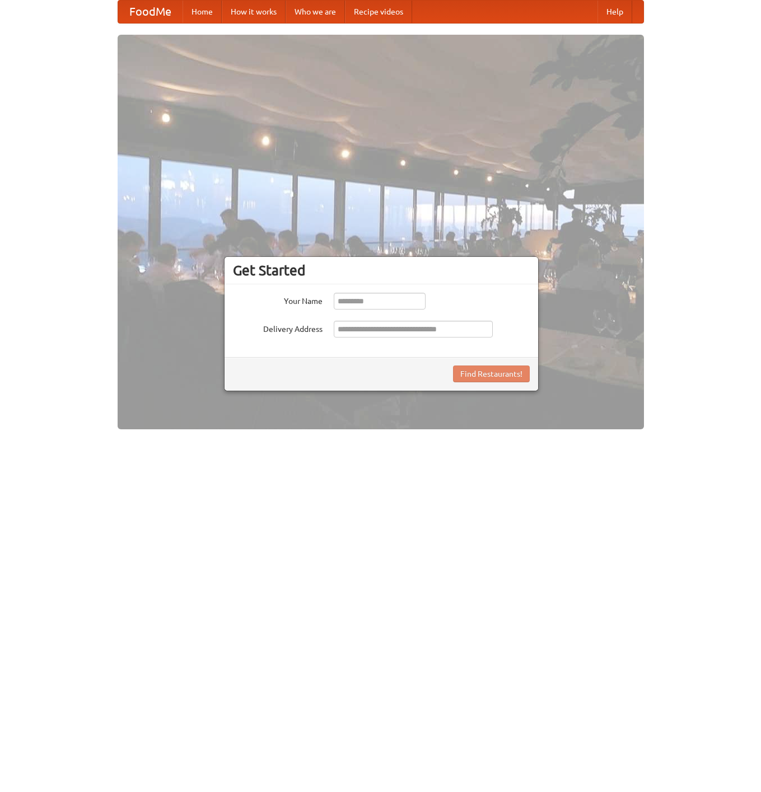 The height and width of the screenshot is (792, 761). I want to click on a: Recipe videos, so click(379, 12).